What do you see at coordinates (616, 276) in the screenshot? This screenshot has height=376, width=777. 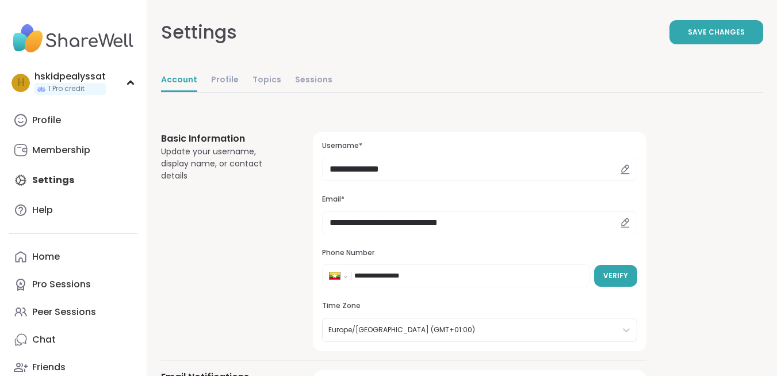 I see `span: Verify` at bounding box center [616, 276].